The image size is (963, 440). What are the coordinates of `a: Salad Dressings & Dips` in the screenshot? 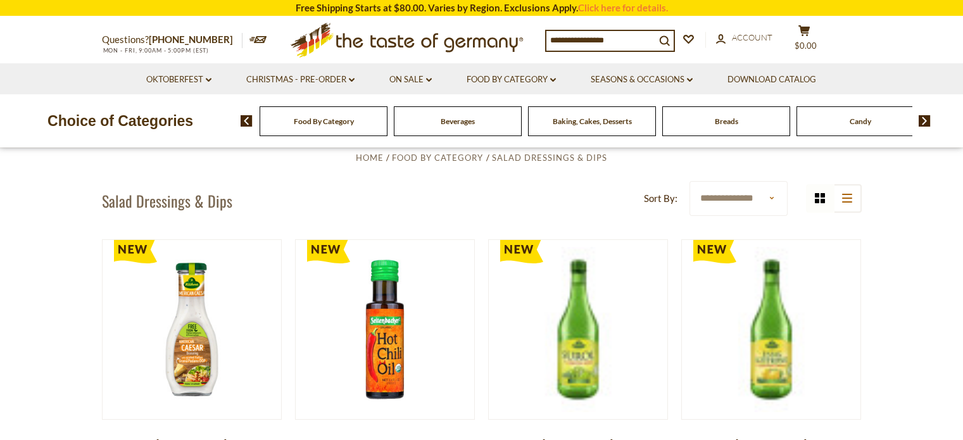 It's located at (550, 158).